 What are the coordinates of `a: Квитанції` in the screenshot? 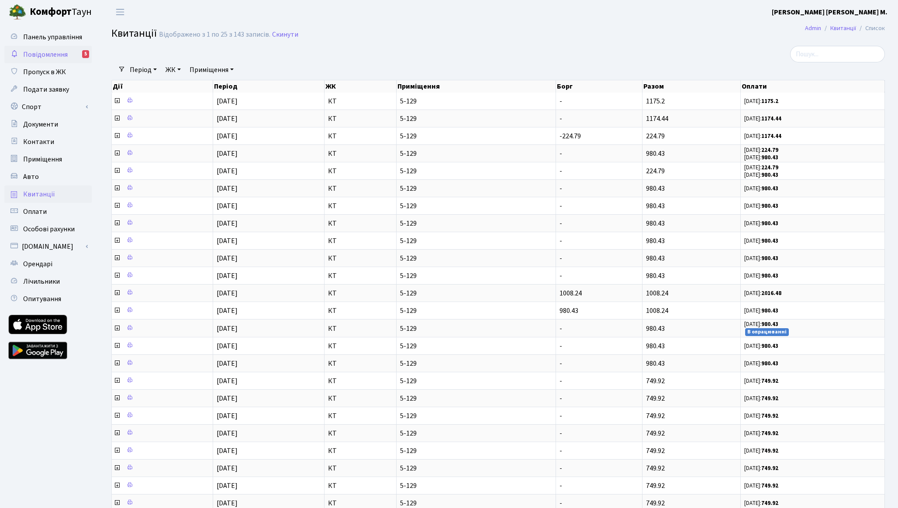 It's located at (48, 194).